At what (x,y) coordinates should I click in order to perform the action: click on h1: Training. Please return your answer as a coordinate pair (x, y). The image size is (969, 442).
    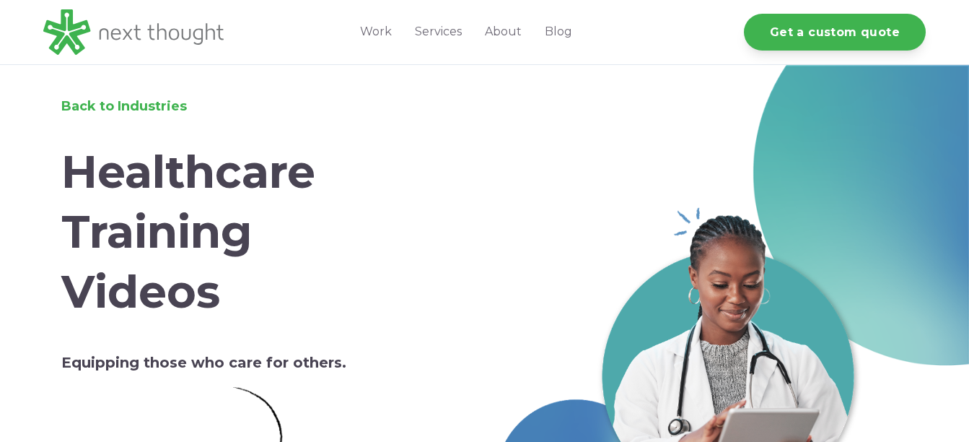
    Looking at the image, I should click on (258, 232).